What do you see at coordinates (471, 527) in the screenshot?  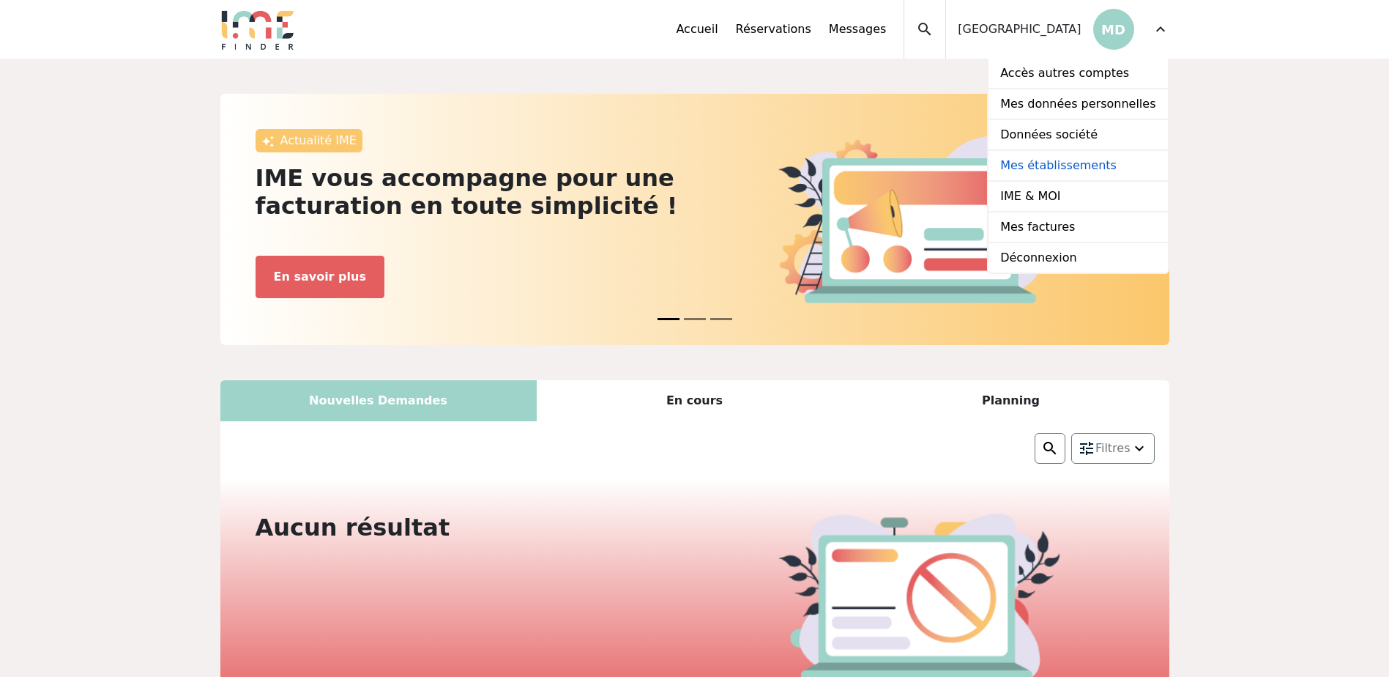 I see `h2: Aucun résultat` at bounding box center [471, 527].